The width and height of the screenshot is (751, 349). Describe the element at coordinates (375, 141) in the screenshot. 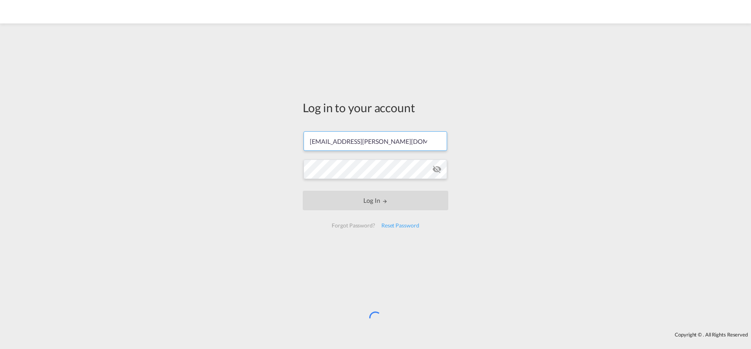

I see `input: Enter email/phone number` at that location.